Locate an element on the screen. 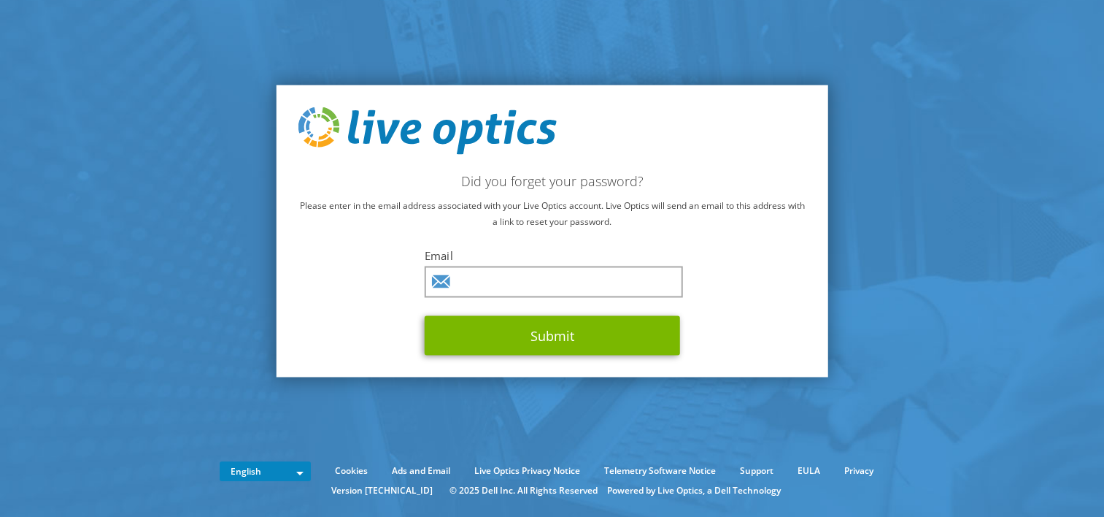 Image resolution: width=1104 pixels, height=517 pixels. a: Cookies is located at coordinates (351, 471).